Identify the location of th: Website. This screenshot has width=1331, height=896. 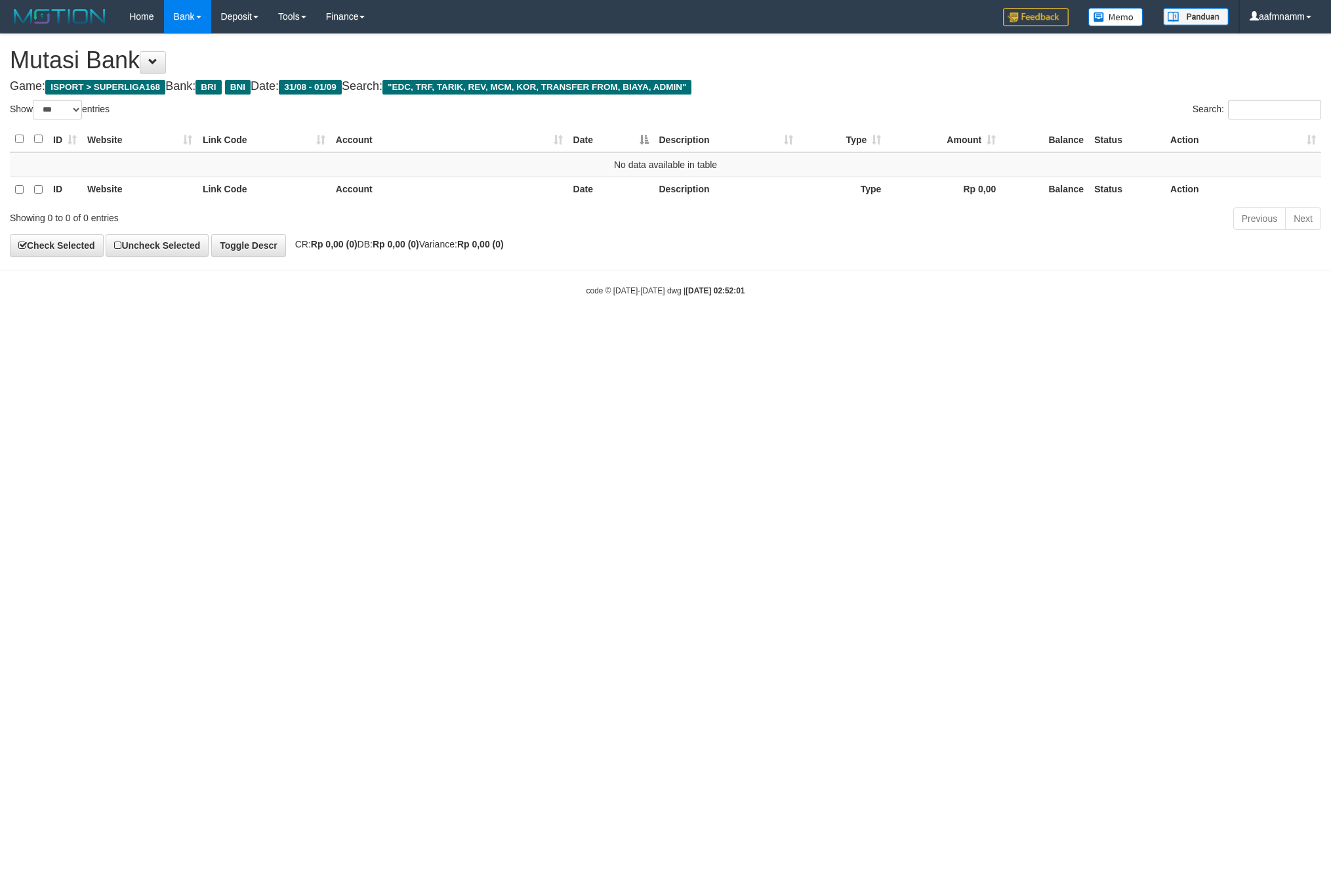
(140, 189).